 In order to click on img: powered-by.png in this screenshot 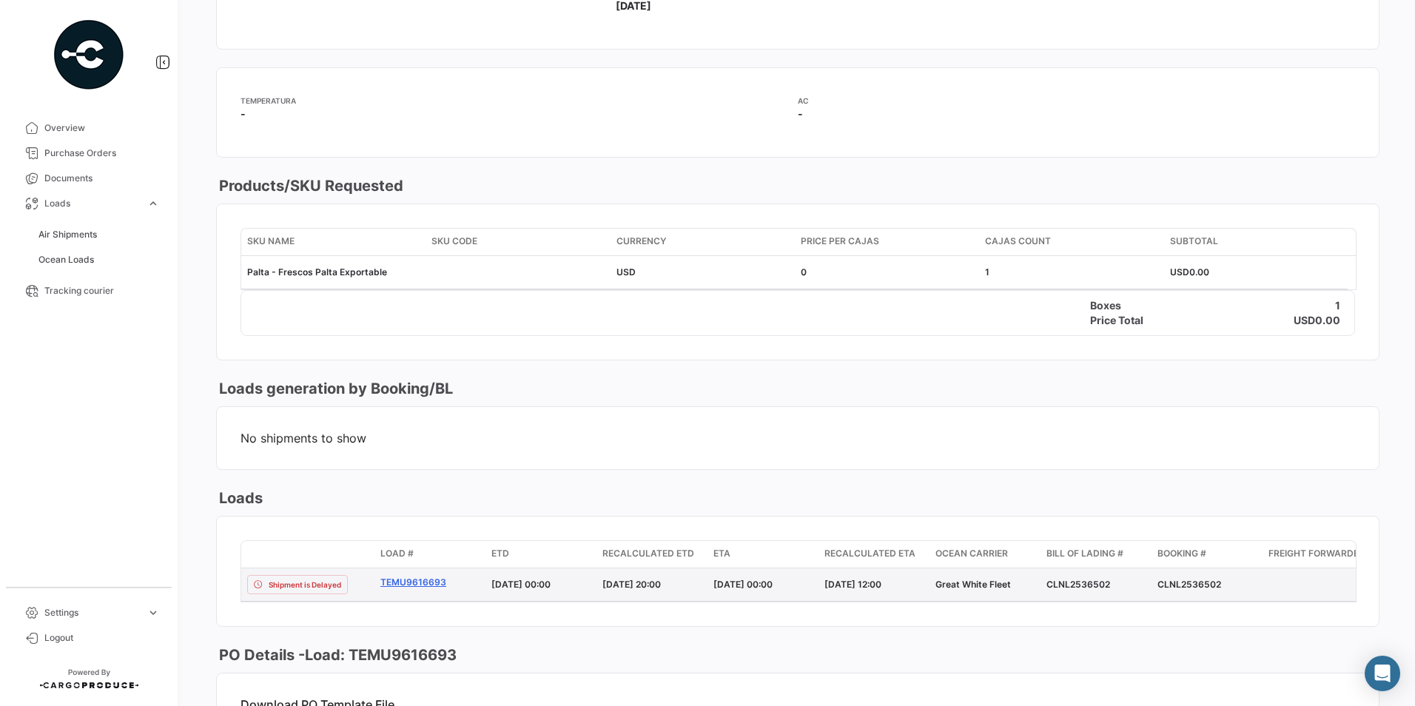, I will do `click(89, 55)`.